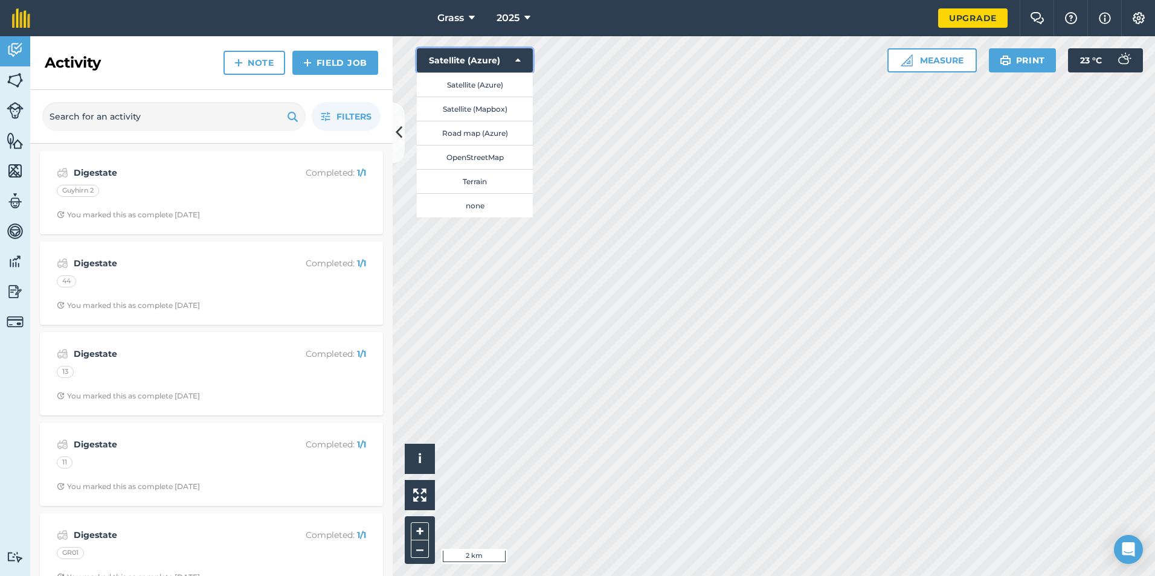 The width and height of the screenshot is (1155, 576). I want to click on img: Ruler icon, so click(907, 60).